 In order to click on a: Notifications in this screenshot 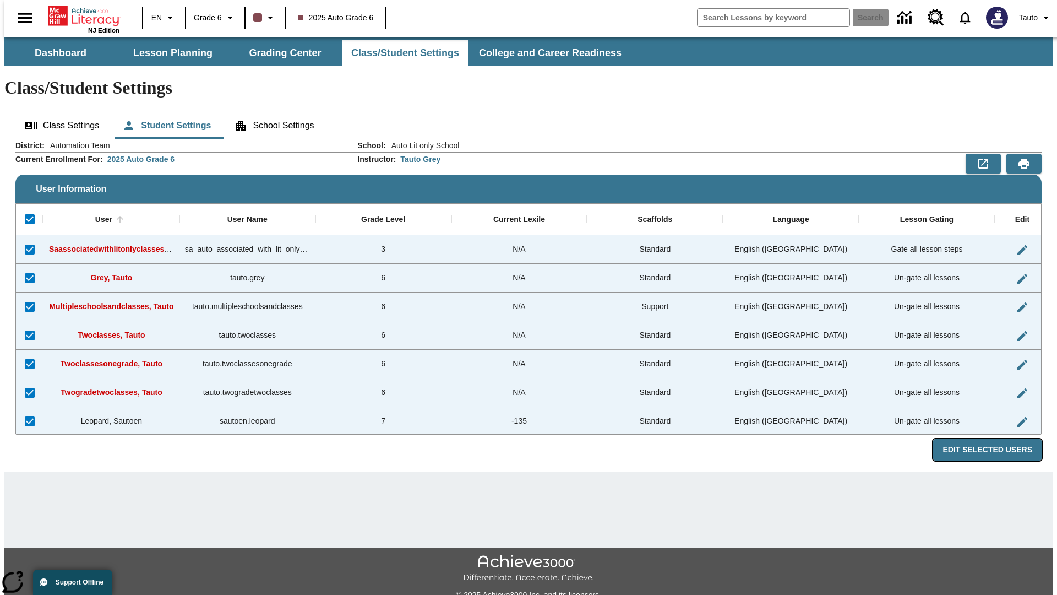, I will do `click(965, 18)`.